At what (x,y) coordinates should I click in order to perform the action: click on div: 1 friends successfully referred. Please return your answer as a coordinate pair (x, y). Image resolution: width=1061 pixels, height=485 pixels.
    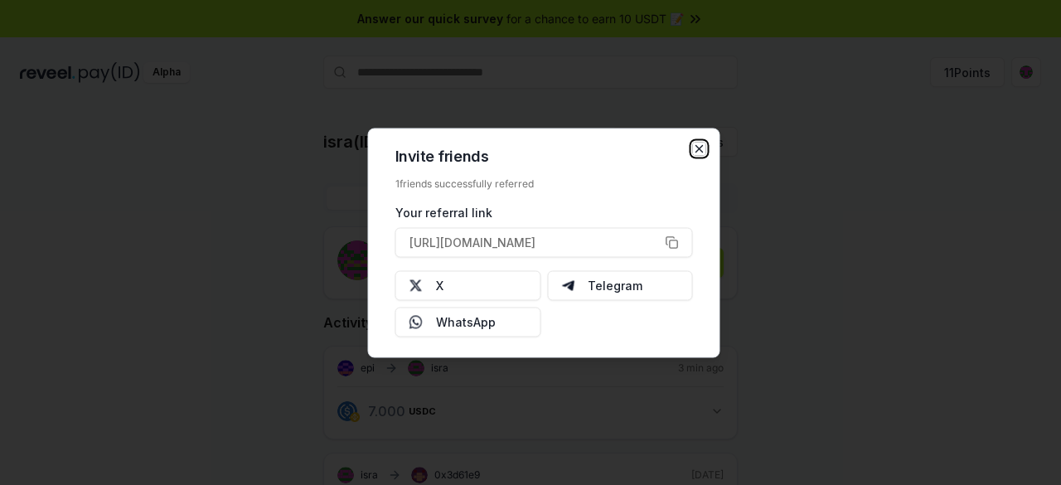
    Looking at the image, I should click on (544, 183).